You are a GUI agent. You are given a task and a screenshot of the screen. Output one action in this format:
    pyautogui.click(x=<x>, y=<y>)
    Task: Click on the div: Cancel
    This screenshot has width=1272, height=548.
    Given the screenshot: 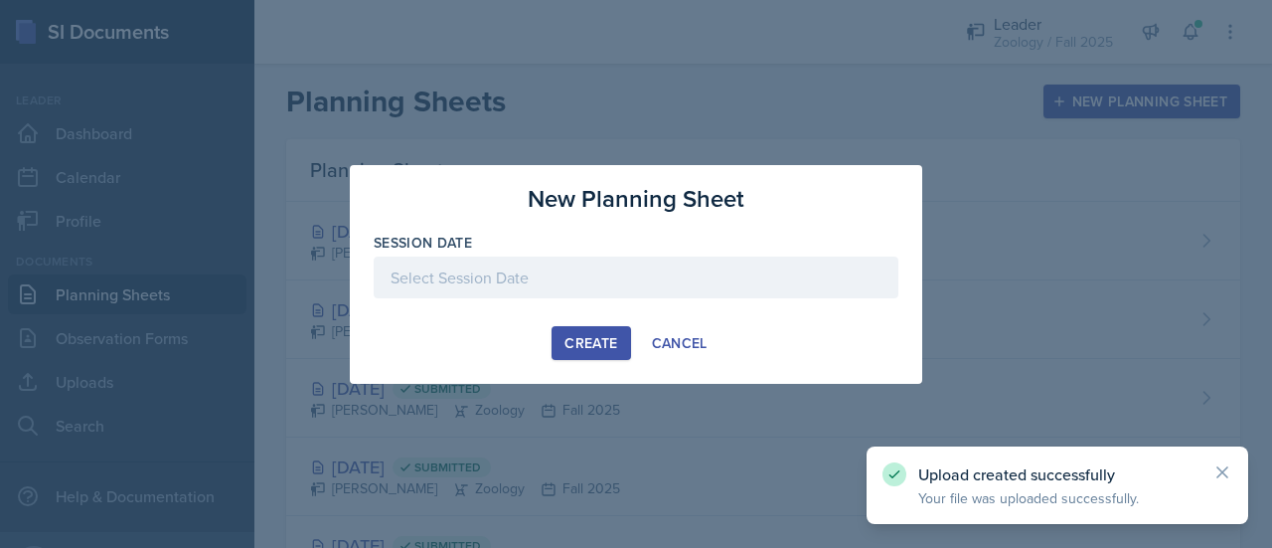 What is the action you would take?
    pyautogui.click(x=680, y=343)
    